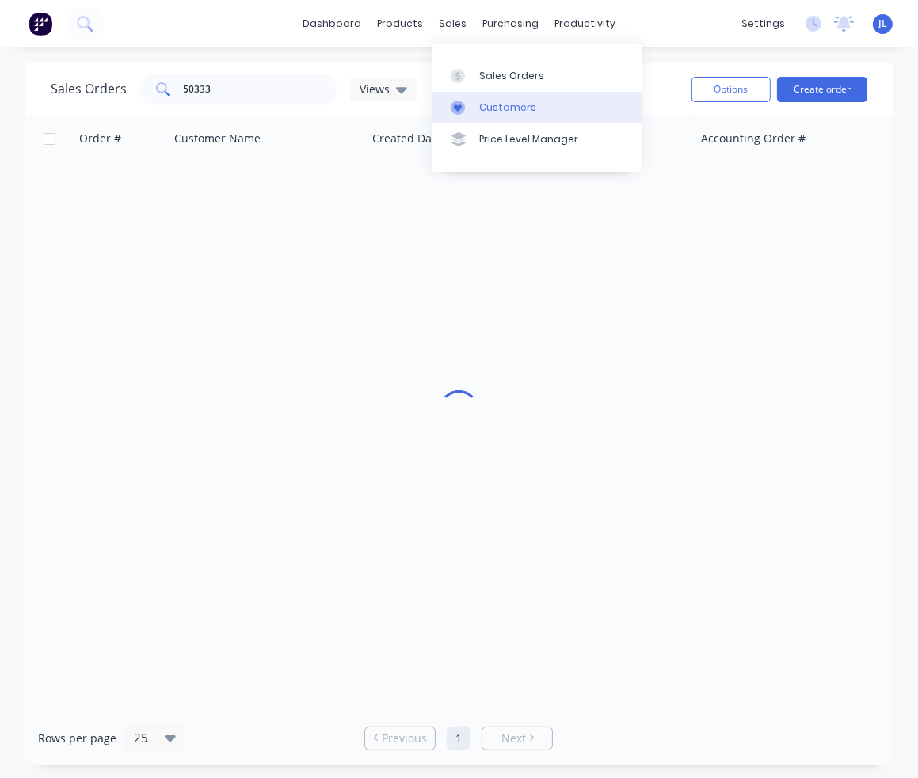  What do you see at coordinates (407, 139) in the screenshot?
I see `div: Created Date` at bounding box center [407, 139].